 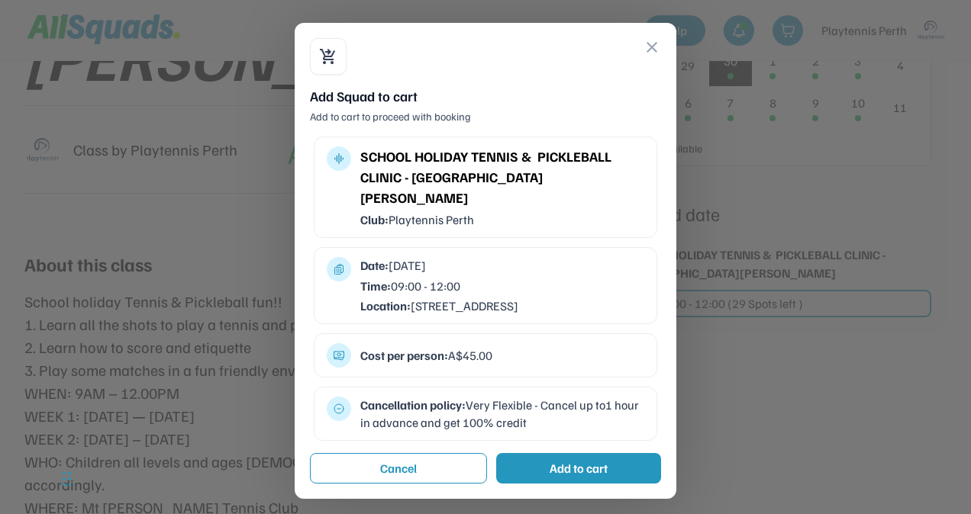 I want to click on strong: Club:, so click(x=374, y=220).